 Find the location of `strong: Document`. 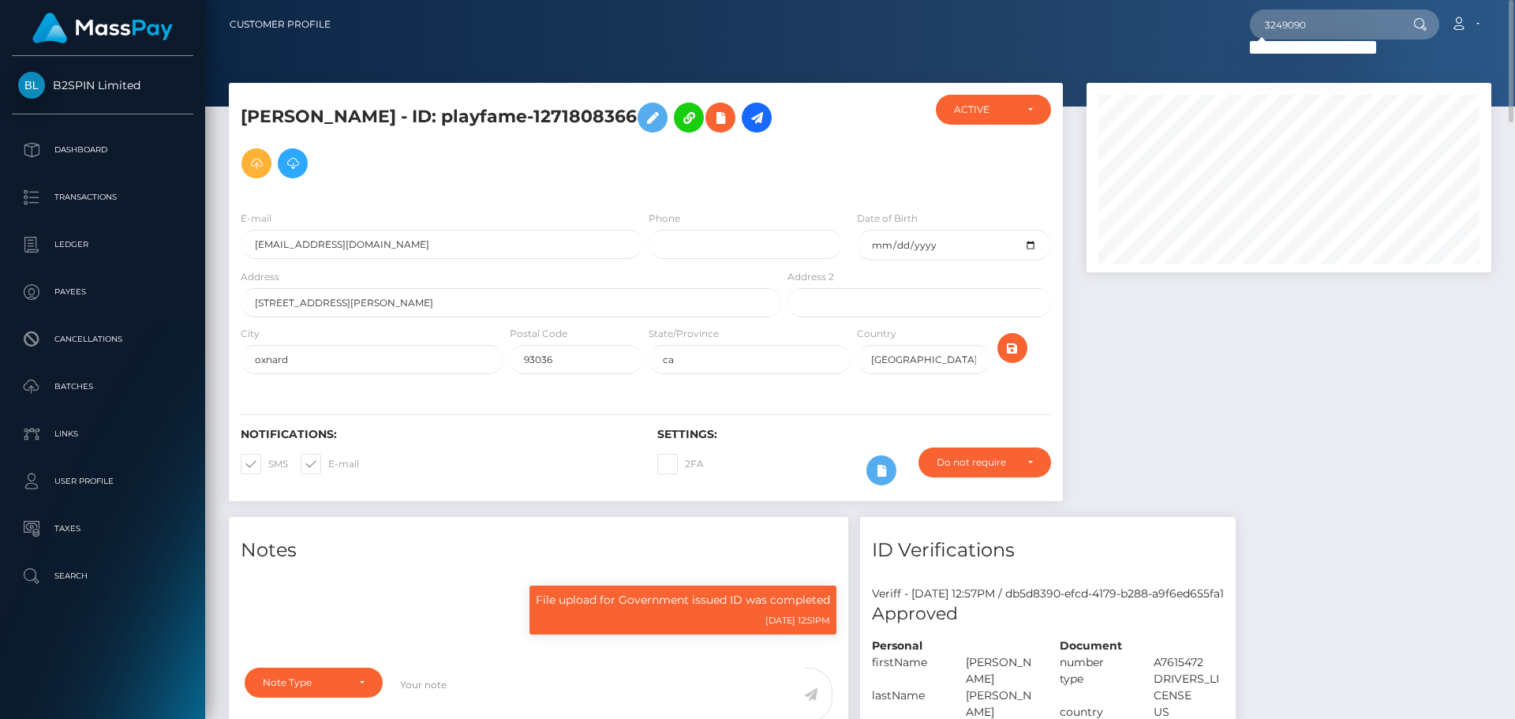

strong: Document is located at coordinates (1090, 645).